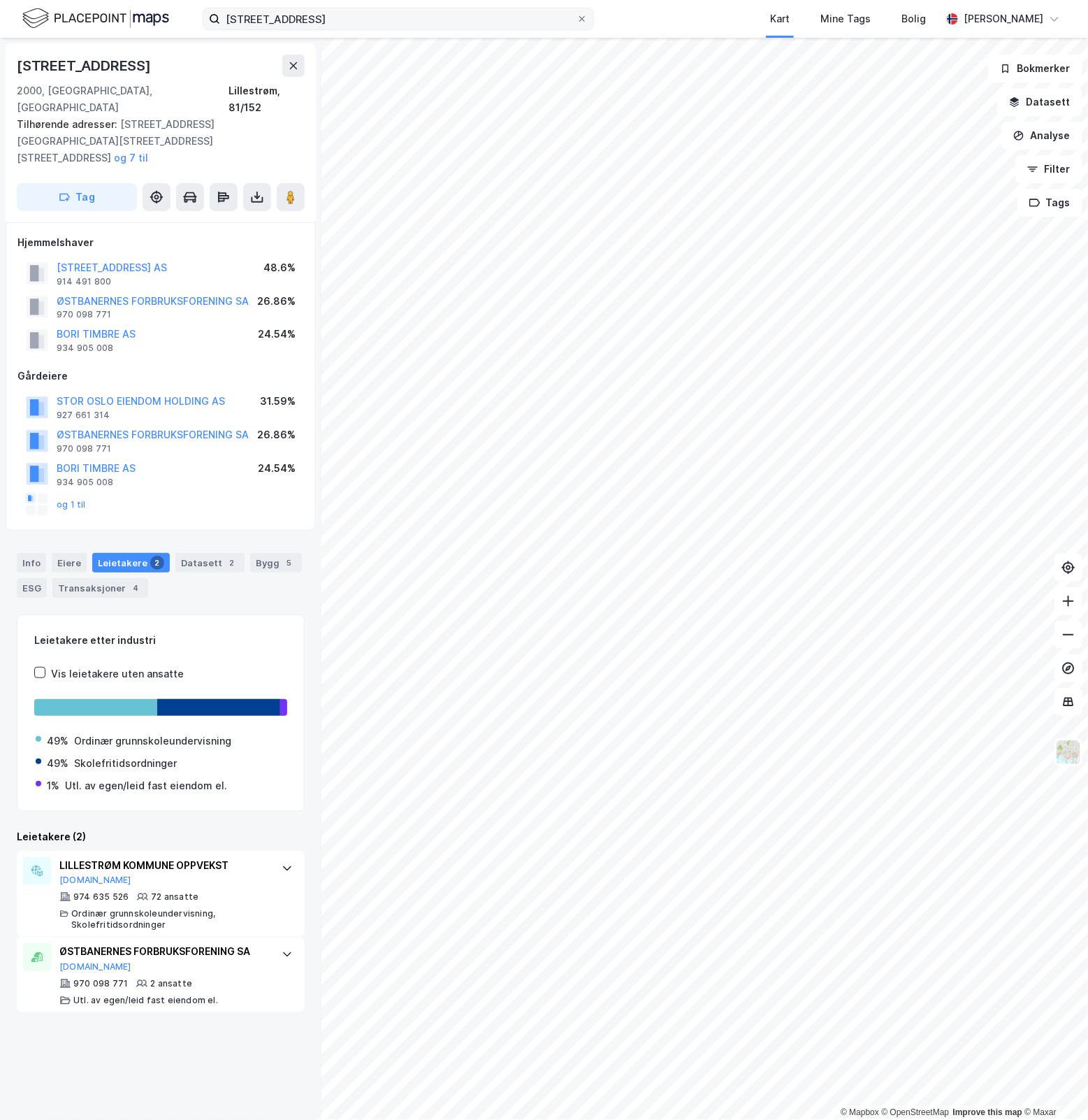 This screenshot has width=1088, height=1120. Describe the element at coordinates (913, 19) in the screenshot. I see `div: Bolig` at that location.